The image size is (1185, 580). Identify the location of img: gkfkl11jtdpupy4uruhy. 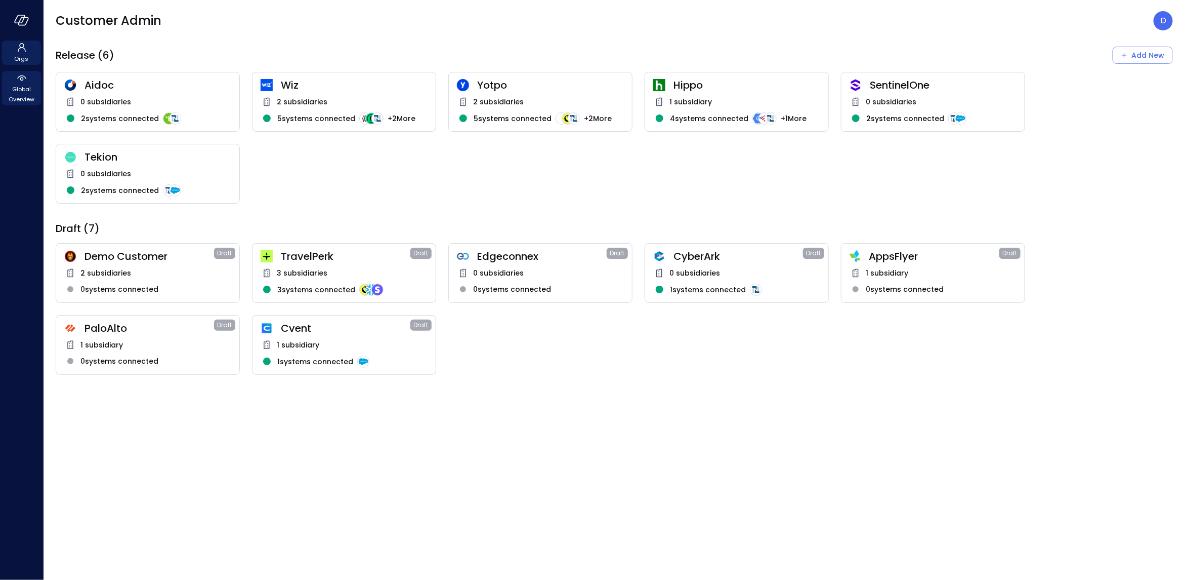
(463, 256).